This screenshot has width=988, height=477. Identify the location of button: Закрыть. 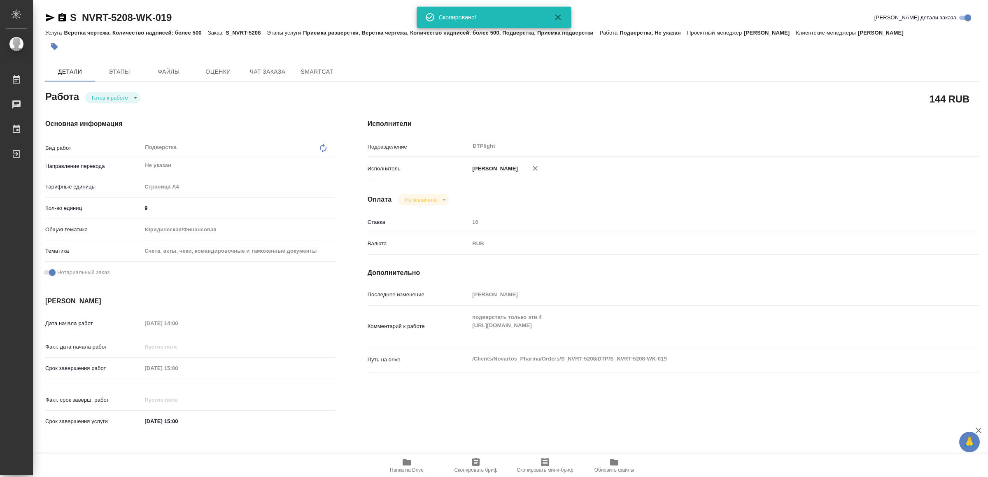
(558, 17).